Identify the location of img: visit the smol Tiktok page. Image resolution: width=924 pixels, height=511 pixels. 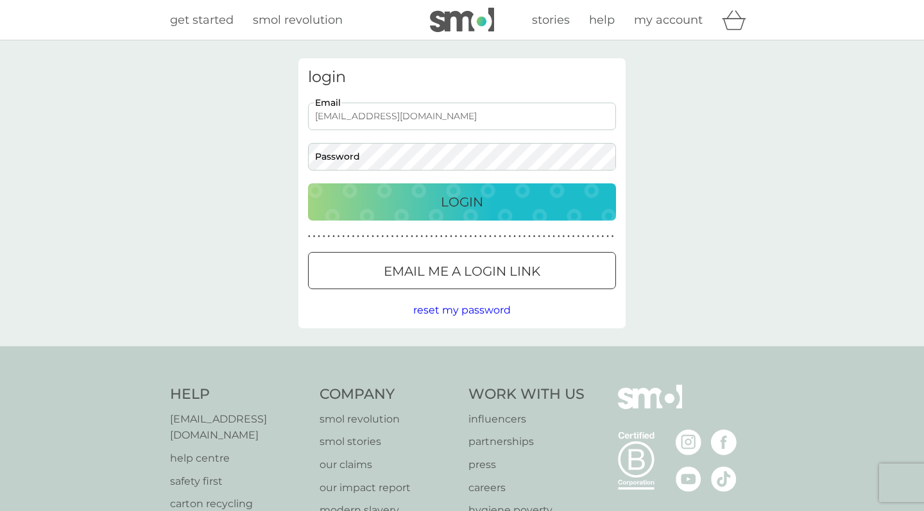
(723, 479).